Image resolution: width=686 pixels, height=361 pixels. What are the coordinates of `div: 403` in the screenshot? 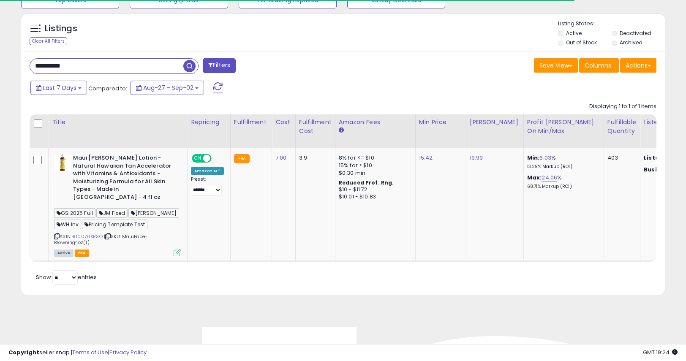 It's located at (621, 158).